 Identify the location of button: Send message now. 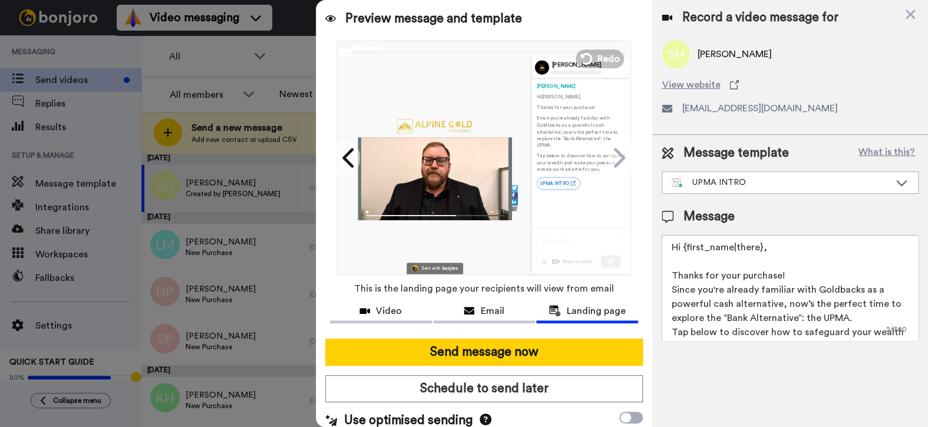
(484, 352).